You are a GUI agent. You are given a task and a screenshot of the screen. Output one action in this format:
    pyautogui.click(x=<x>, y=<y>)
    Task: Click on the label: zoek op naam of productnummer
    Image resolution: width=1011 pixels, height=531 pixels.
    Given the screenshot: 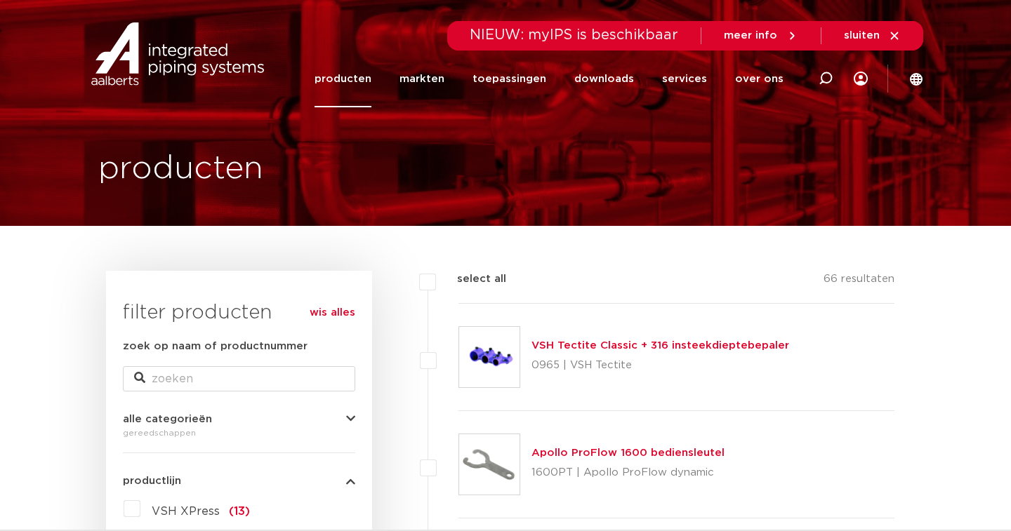 What is the action you would take?
    pyautogui.click(x=215, y=347)
    